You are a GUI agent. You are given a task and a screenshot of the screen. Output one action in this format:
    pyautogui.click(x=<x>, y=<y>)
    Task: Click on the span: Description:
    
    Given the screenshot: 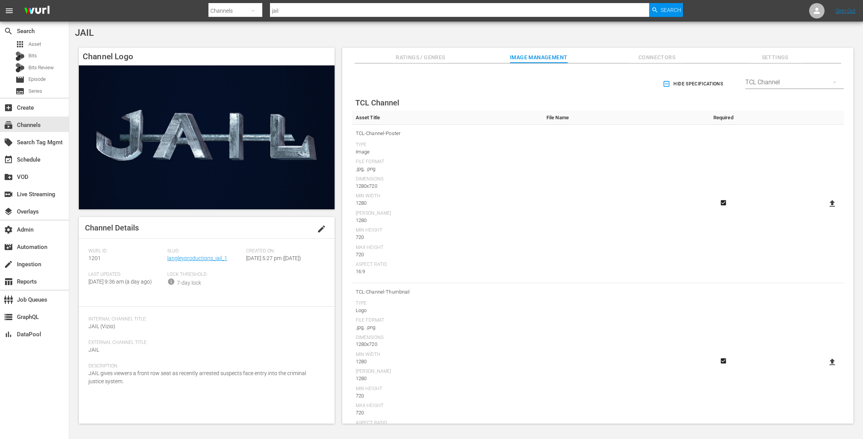 What is the action you would take?
    pyautogui.click(x=204, y=366)
    